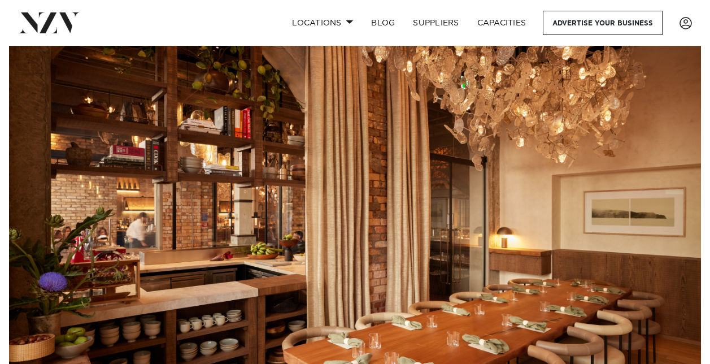 Image resolution: width=710 pixels, height=364 pixels. I want to click on a: Advertise your business, so click(603, 23).